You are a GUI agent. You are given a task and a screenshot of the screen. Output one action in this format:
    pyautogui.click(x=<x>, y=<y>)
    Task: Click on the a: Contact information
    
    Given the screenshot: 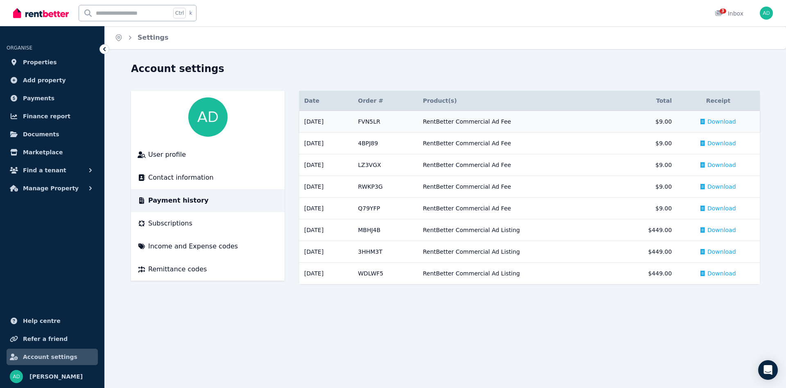 What is the action you would take?
    pyautogui.click(x=208, y=178)
    